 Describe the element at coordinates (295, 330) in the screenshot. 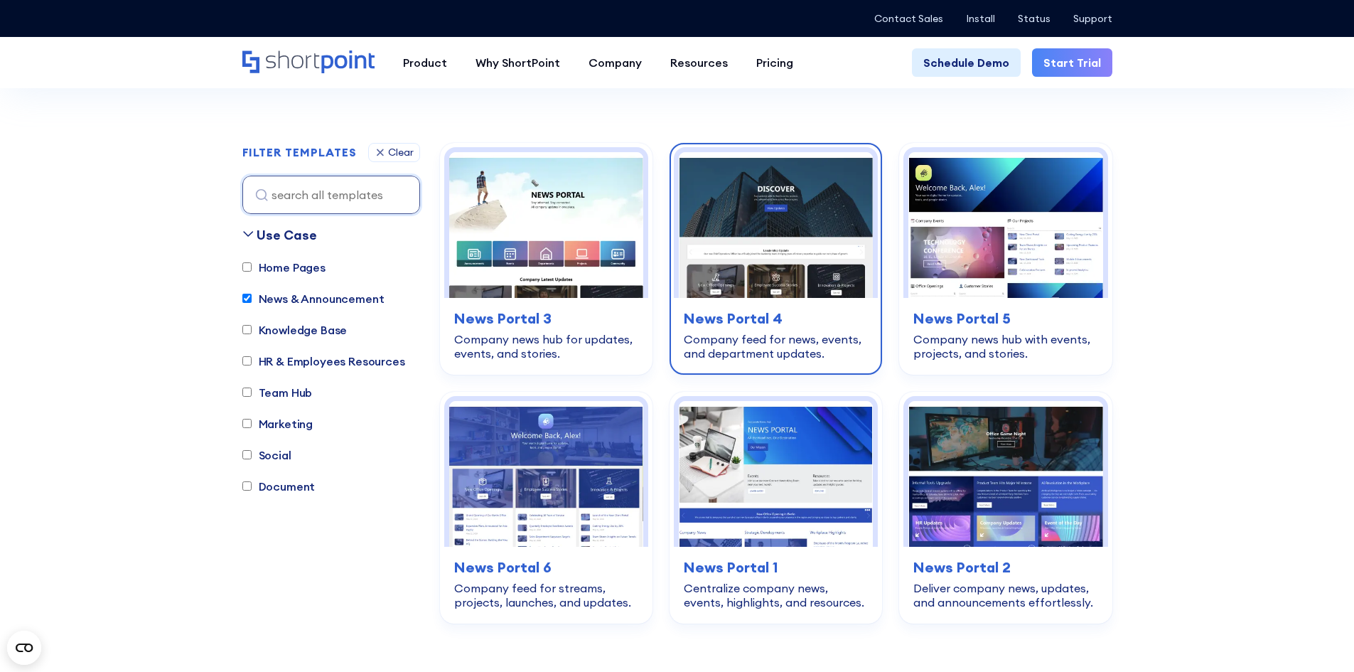

I see `label: Knowledge Base` at that location.